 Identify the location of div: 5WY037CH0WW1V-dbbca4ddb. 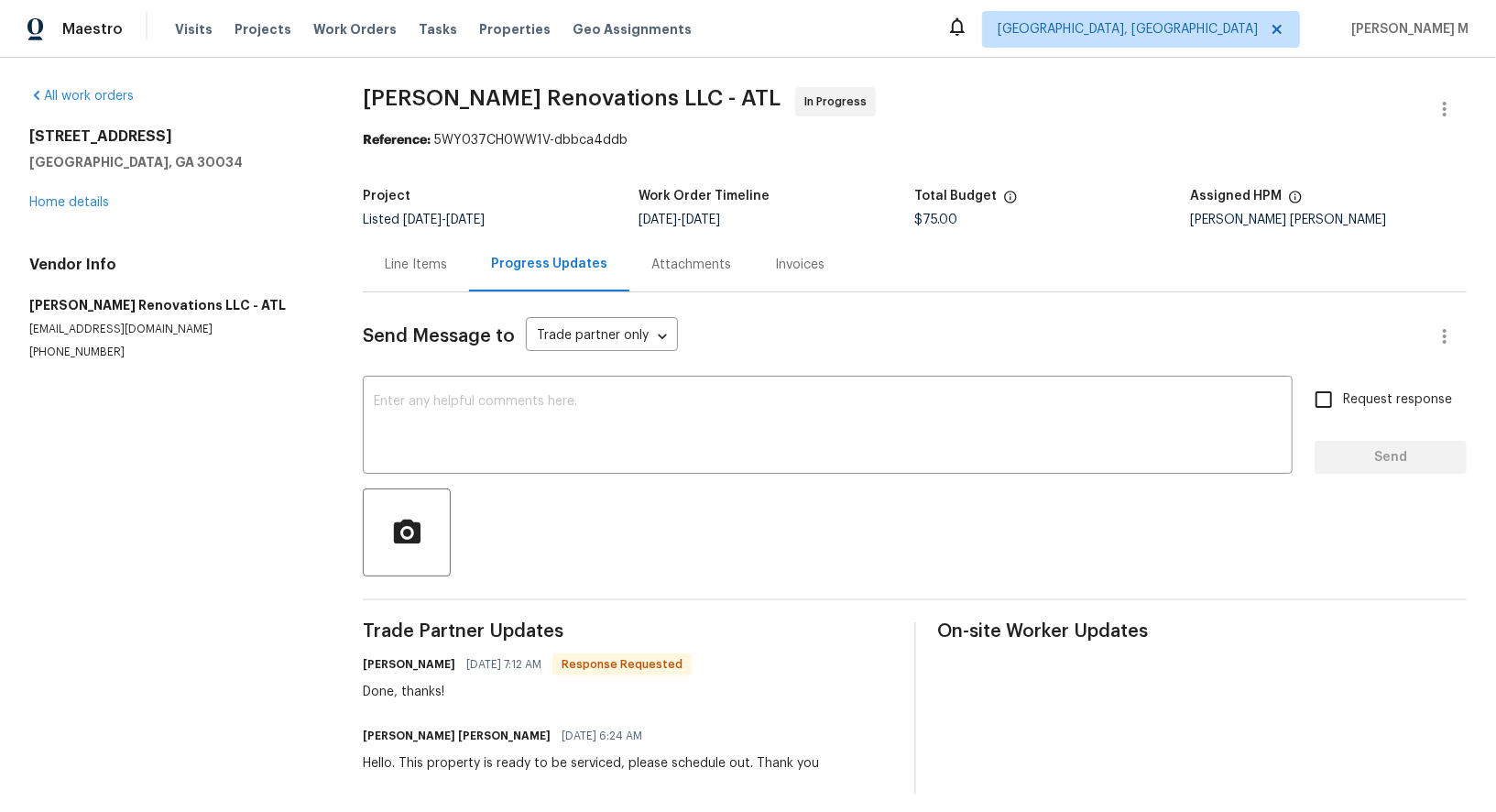
(915, 140).